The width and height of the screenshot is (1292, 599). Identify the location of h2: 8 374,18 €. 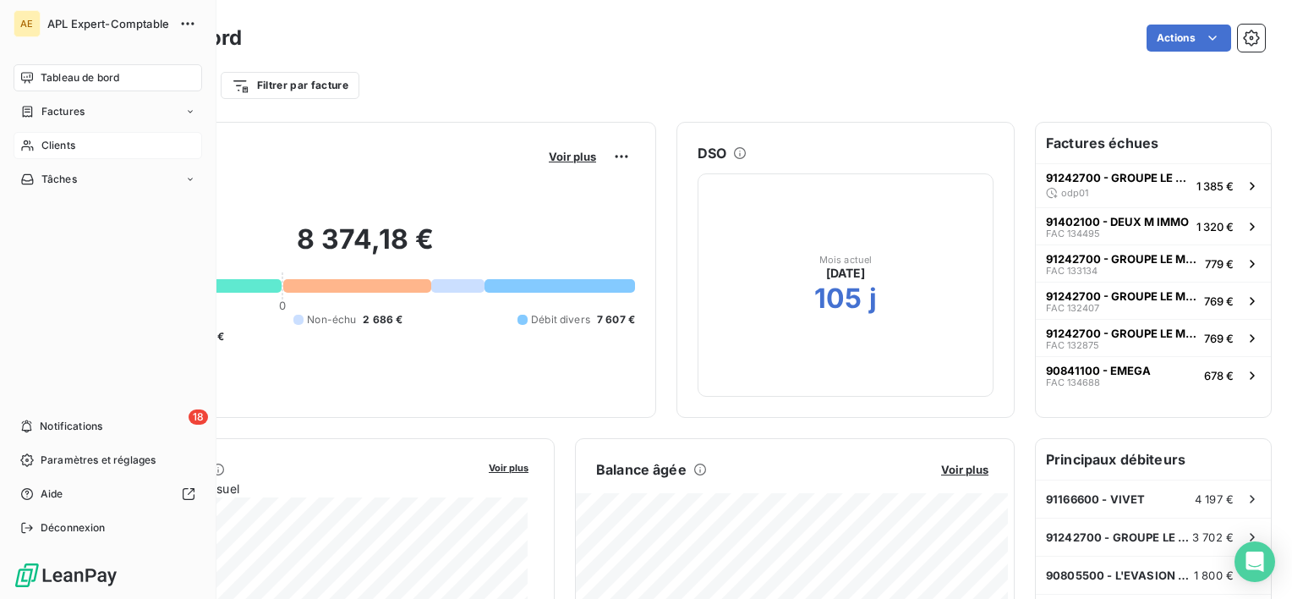
(365, 248).